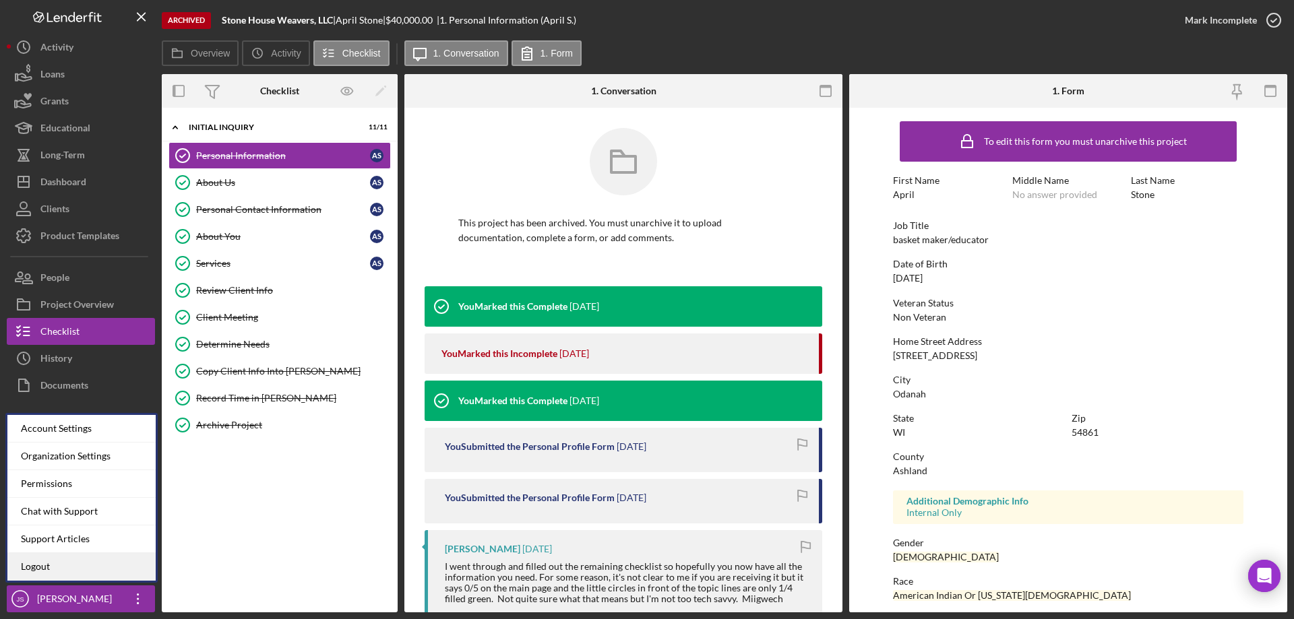  What do you see at coordinates (63, 156) in the screenshot?
I see `div: Long-Term` at bounding box center [63, 156].